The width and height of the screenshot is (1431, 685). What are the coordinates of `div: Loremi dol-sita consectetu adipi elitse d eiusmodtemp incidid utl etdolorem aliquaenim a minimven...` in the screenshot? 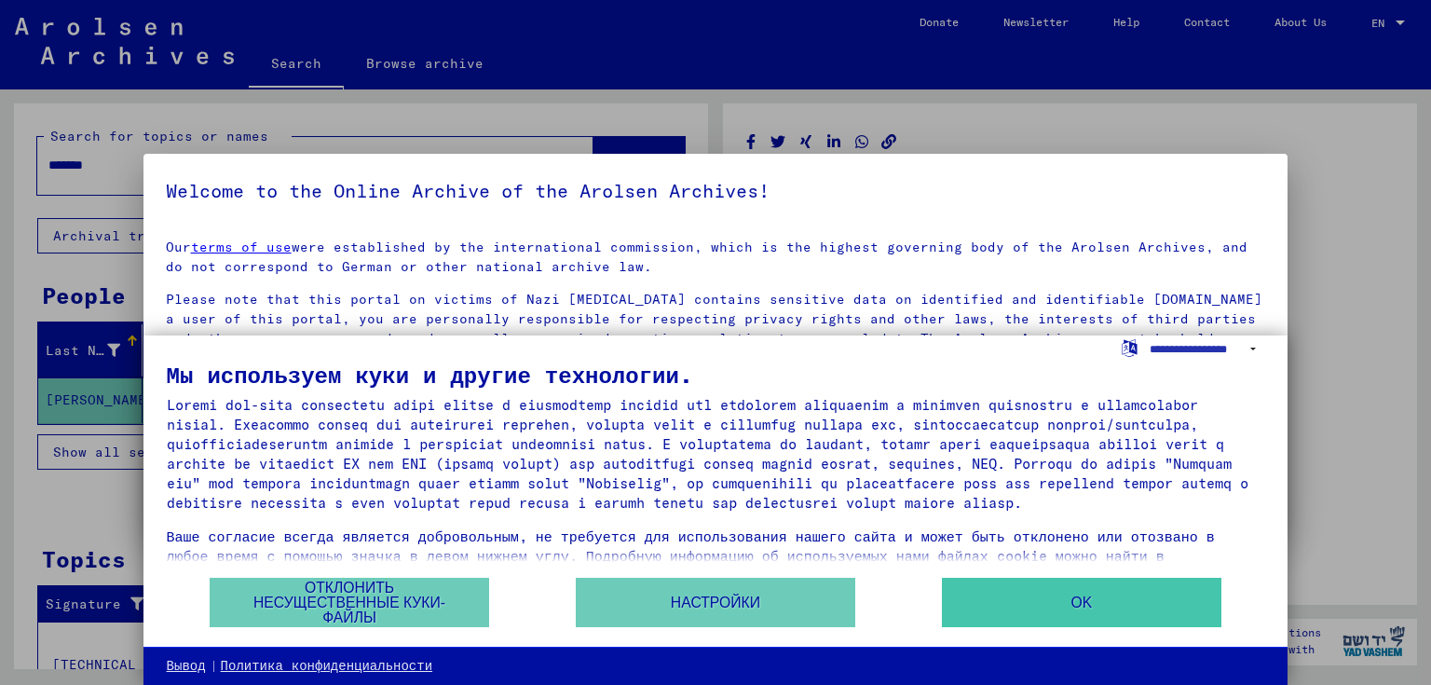 It's located at (715, 454).